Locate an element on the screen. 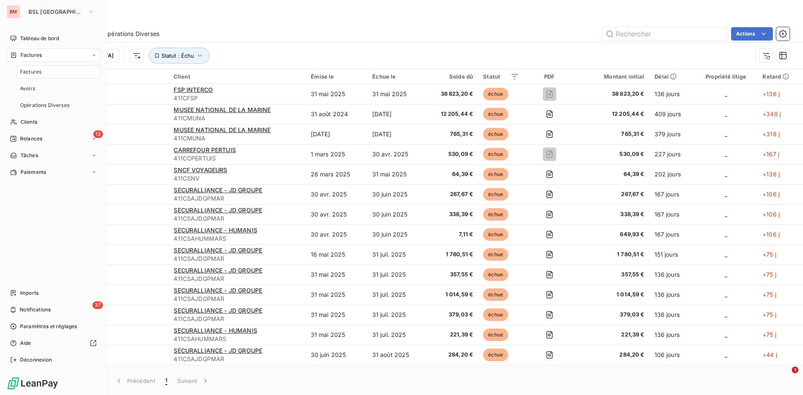 This screenshot has width=803, height=395. span: Avoirs is located at coordinates (28, 89).